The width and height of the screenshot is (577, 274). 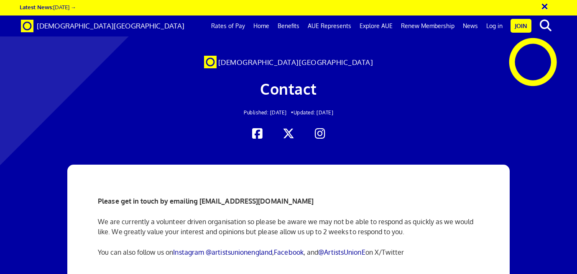 I want to click on a: Instagram @artistsunionengland, so click(x=223, y=252).